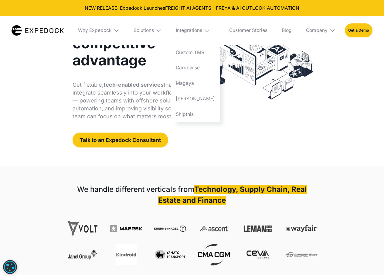  What do you see at coordinates (120, 140) in the screenshot?
I see `a: Talk to an Expedock Consultant` at bounding box center [120, 140].